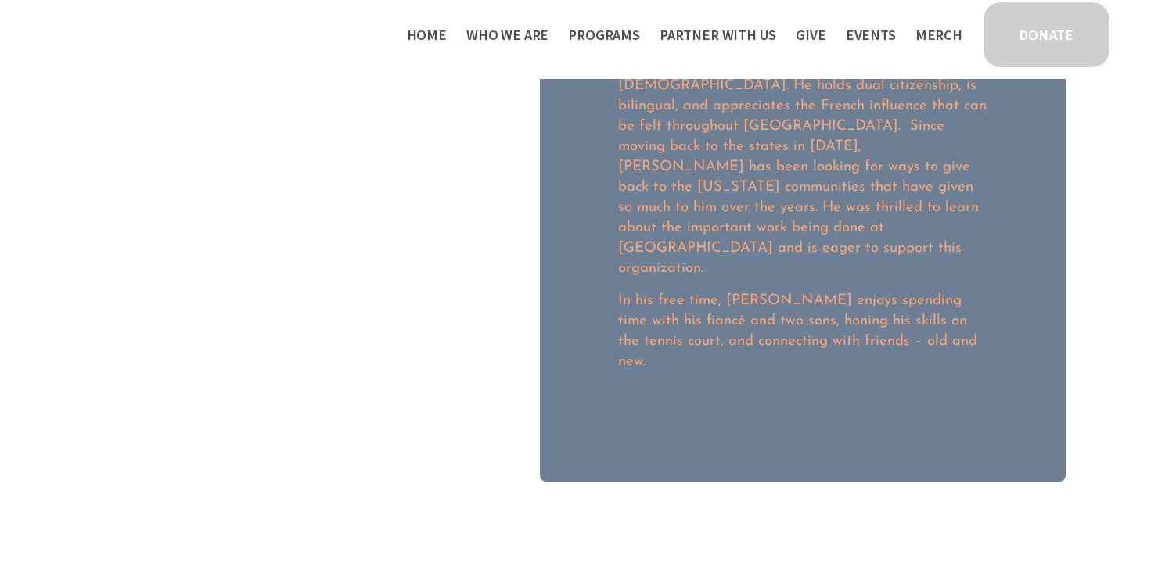  What do you see at coordinates (604, 35) in the screenshot?
I see `span: Programs` at bounding box center [604, 35].